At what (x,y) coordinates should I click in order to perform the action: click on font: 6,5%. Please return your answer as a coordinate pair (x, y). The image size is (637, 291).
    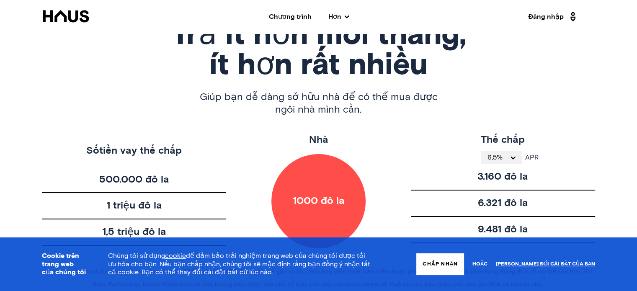
    Looking at the image, I should click on (495, 158).